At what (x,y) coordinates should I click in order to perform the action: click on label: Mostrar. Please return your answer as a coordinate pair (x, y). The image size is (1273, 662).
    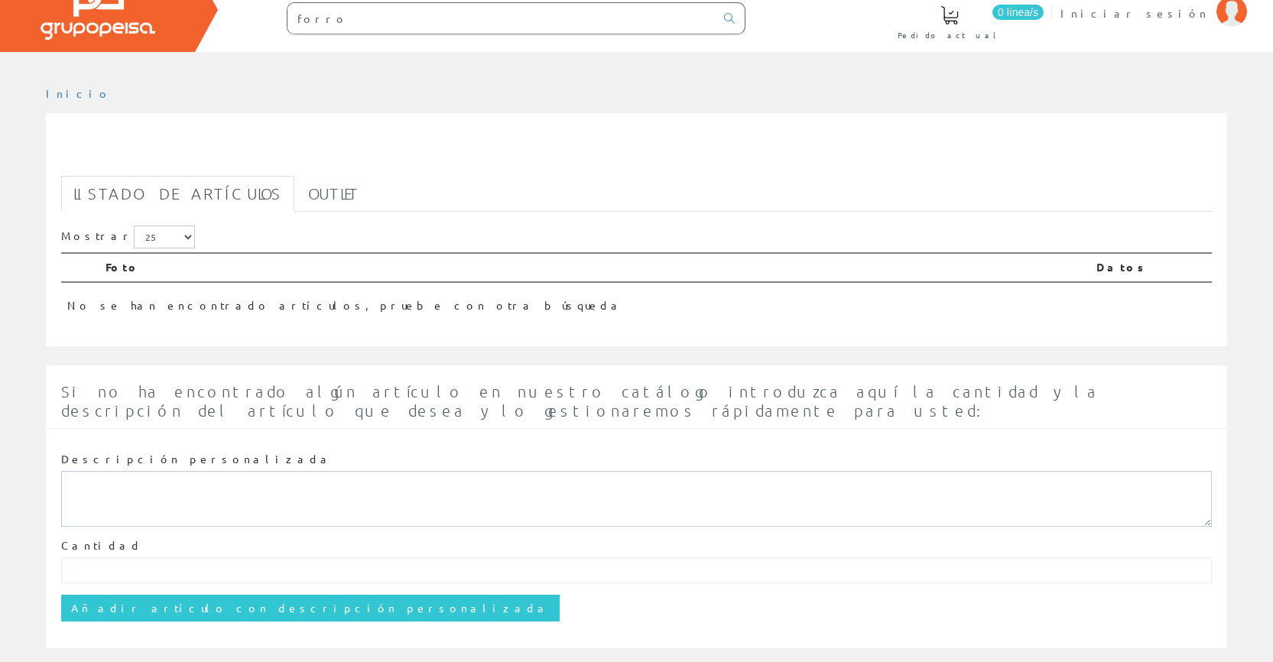
    Looking at the image, I should click on (128, 237).